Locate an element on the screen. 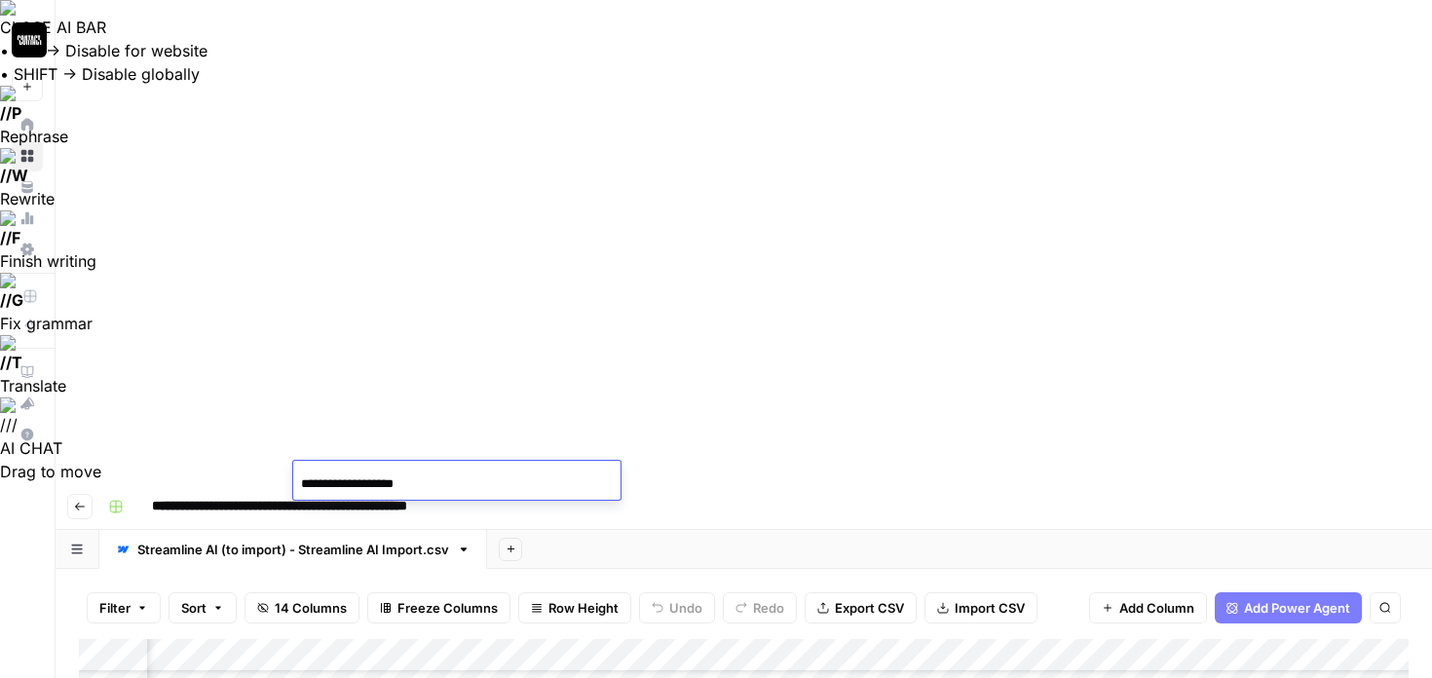 Image resolution: width=1432 pixels, height=678 pixels. button: Export CSV is located at coordinates (860, 608).